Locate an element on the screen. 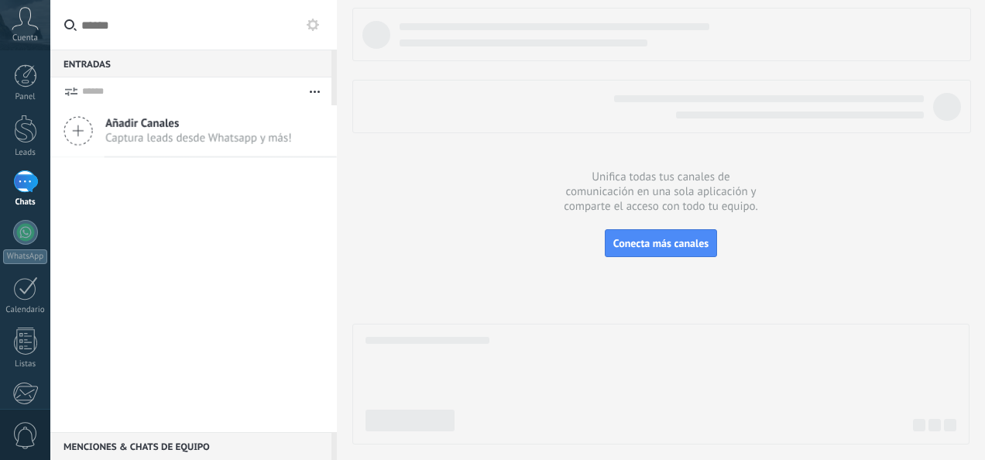 This screenshot has width=985, height=460. div: Entradas is located at coordinates (190, 63).